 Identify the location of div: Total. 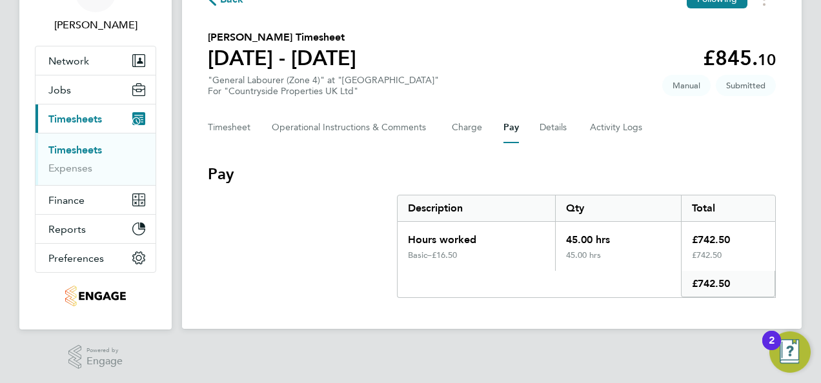
(728, 208).